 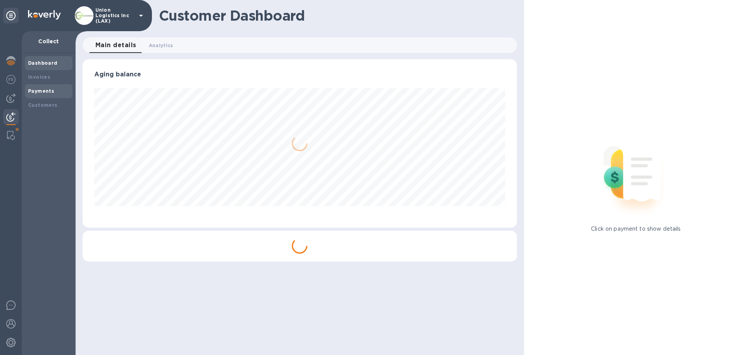 I want to click on h1: Customer Dashboard, so click(x=335, y=16).